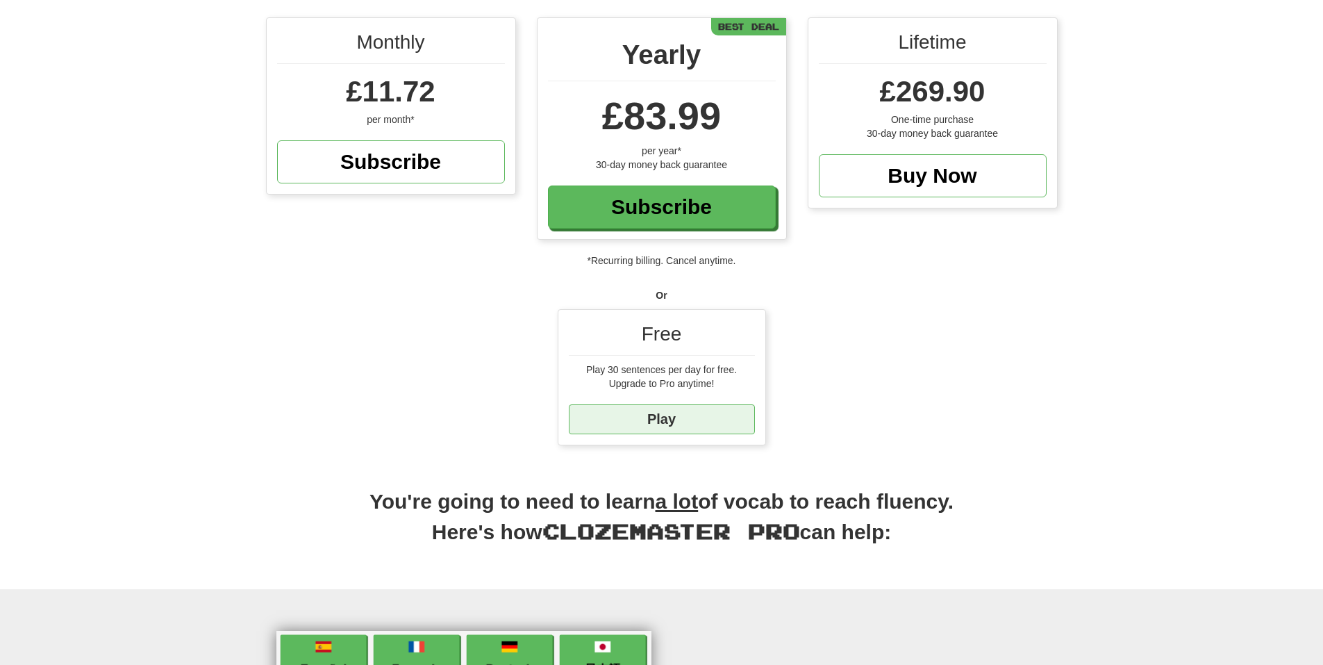 The height and width of the screenshot is (665, 1323). What do you see at coordinates (933, 119) in the screenshot?
I see `div: One-time purchase` at bounding box center [933, 119].